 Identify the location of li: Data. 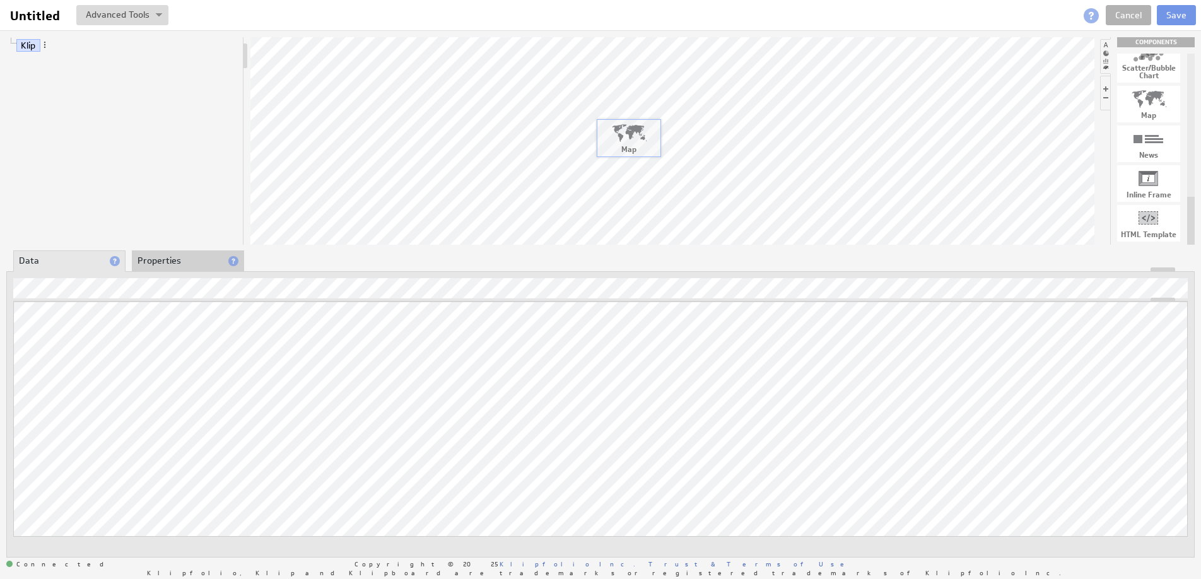
(69, 261).